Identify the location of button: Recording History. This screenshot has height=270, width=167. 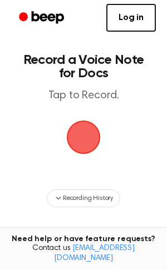
(83, 199).